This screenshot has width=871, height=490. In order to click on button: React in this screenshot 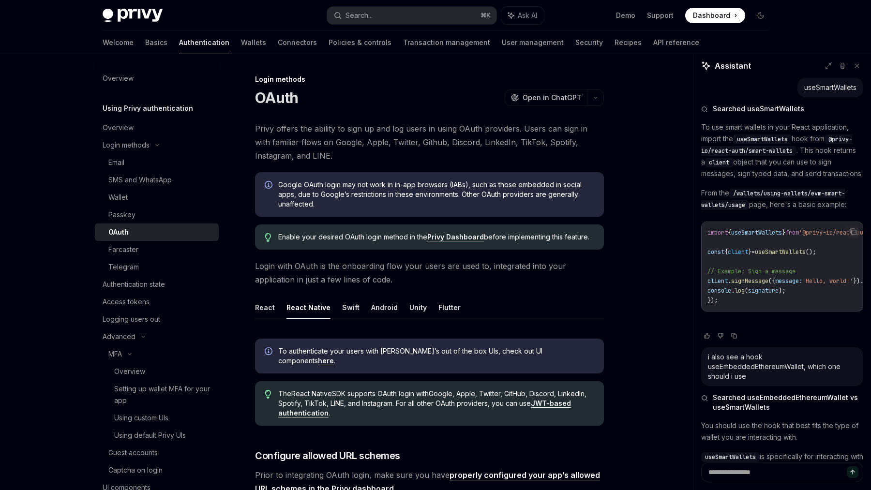, I will do `click(265, 307)`.